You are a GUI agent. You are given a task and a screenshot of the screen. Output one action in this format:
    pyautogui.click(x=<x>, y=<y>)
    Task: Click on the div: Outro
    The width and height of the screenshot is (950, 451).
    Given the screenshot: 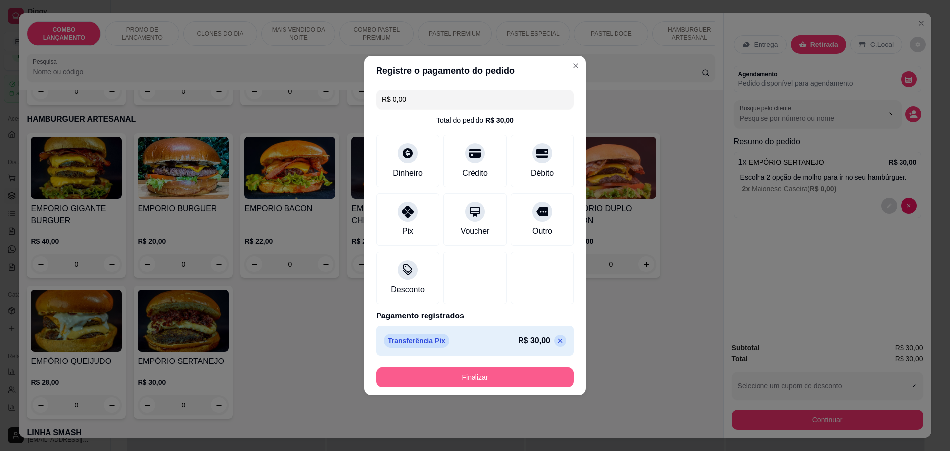 What is the action you would take?
    pyautogui.click(x=542, y=231)
    